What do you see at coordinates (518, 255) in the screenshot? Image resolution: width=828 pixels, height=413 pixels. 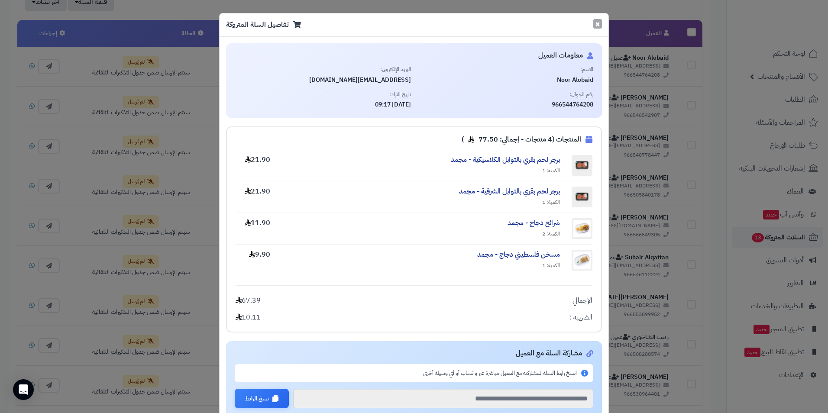 I see `a: مسخن فلسطيني دجاج - مجمد` at bounding box center [518, 255].